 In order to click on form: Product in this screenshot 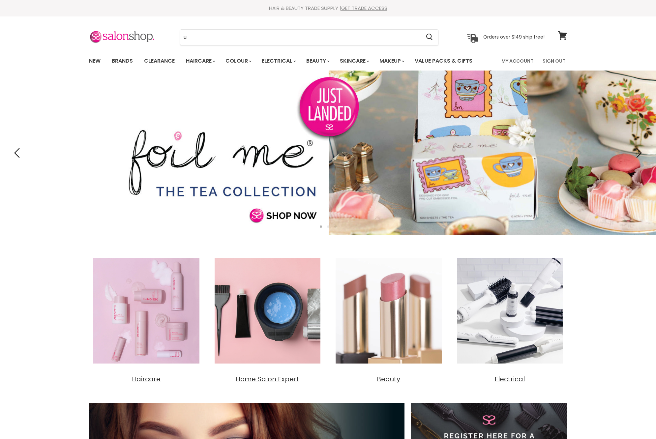, I will do `click(309, 37)`.